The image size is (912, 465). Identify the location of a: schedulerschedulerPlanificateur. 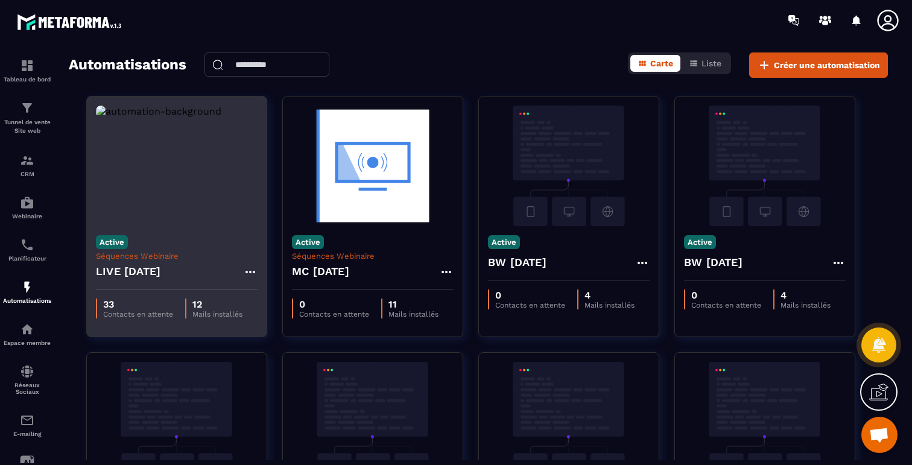
(27, 250).